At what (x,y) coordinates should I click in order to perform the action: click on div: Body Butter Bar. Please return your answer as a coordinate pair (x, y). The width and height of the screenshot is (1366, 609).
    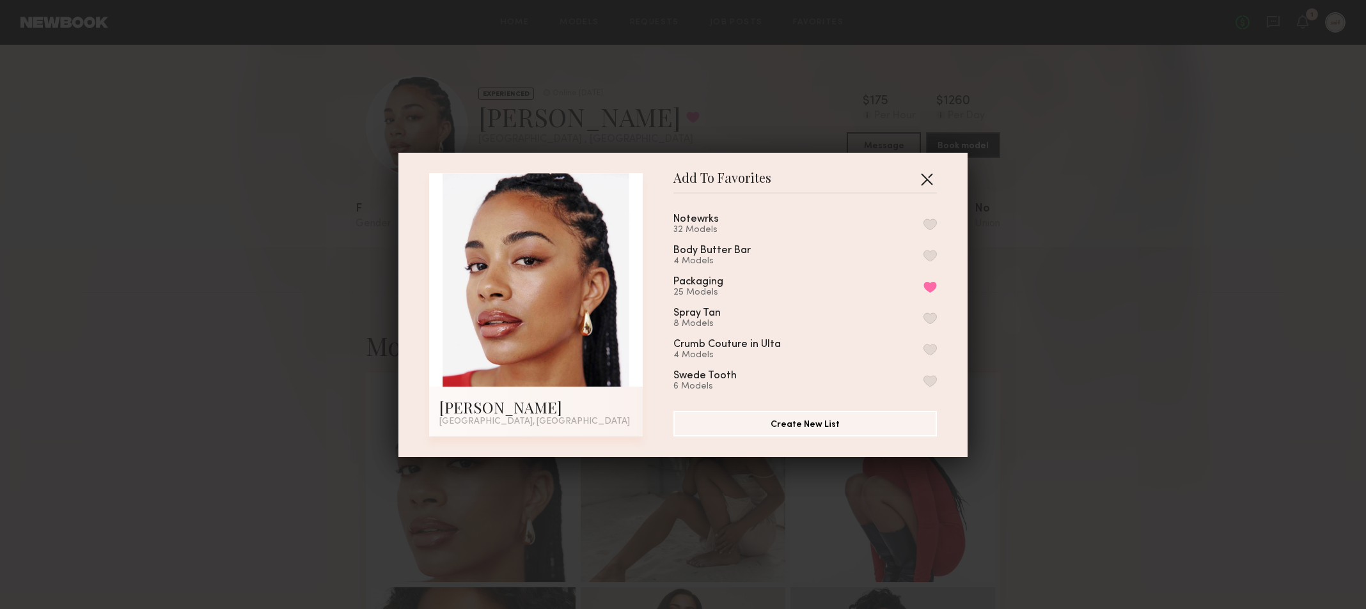
    Looking at the image, I should click on (712, 251).